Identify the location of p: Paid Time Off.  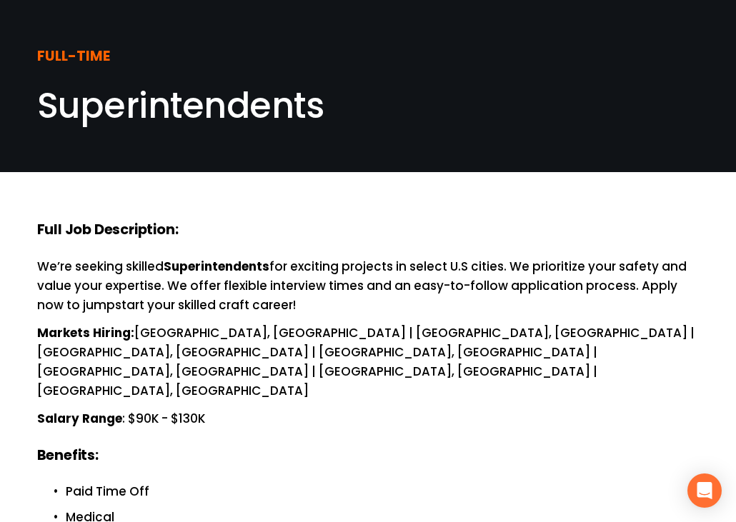
(382, 491).